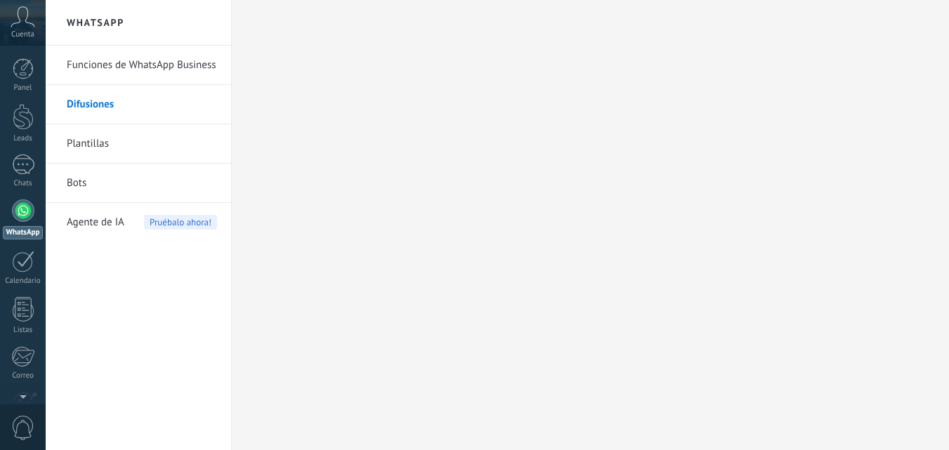 The width and height of the screenshot is (949, 450). What do you see at coordinates (142, 183) in the screenshot?
I see `a: Bots` at bounding box center [142, 183].